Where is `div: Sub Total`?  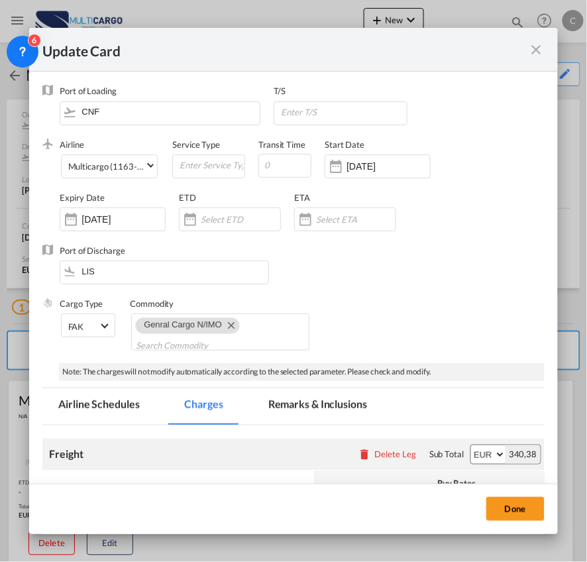 div: Sub Total is located at coordinates (446, 454).